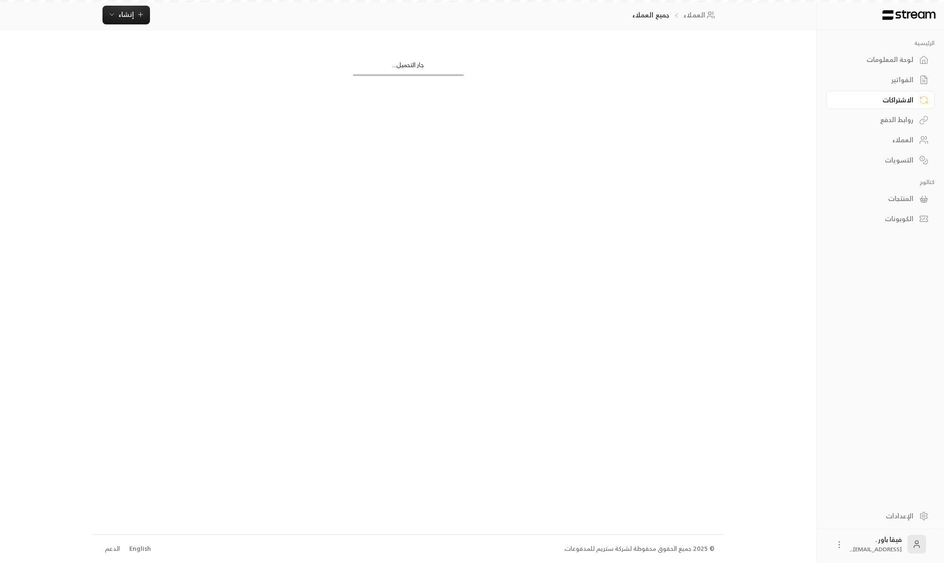  Describe the element at coordinates (875, 120) in the screenshot. I see `div: روابط الدفع` at that location.